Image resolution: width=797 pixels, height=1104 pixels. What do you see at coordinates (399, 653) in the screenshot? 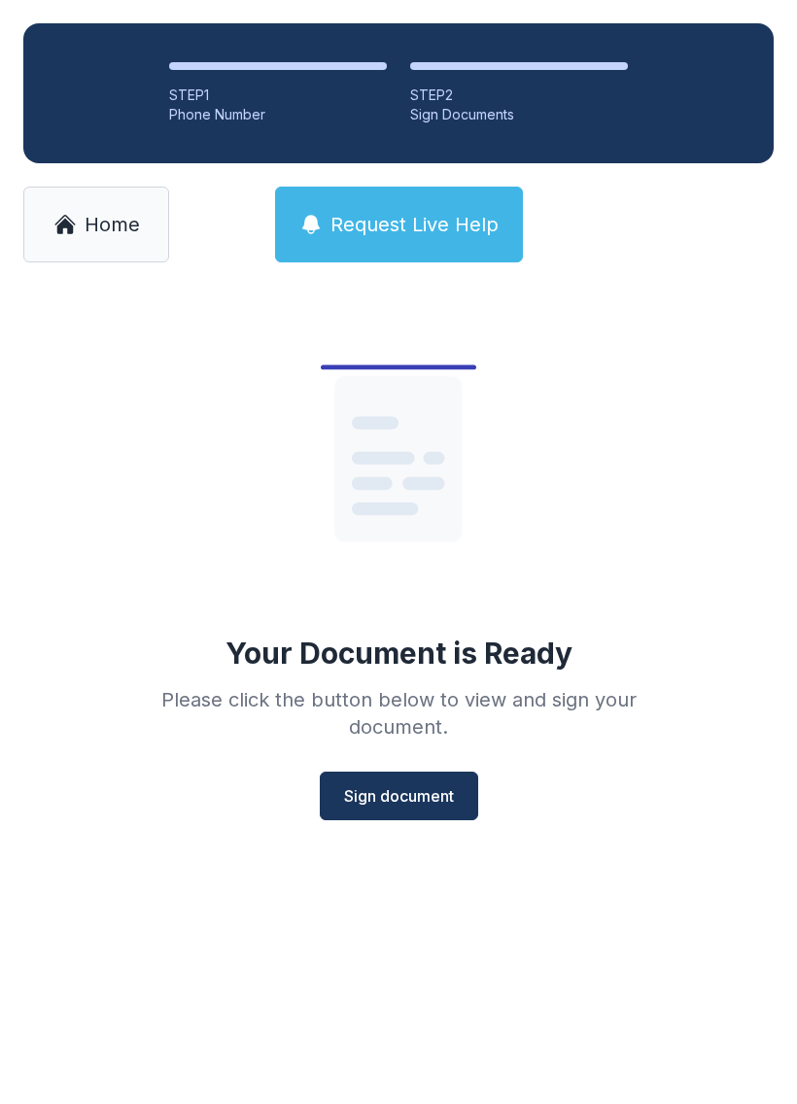
I see `div: Your Document is Ready` at bounding box center [399, 653].